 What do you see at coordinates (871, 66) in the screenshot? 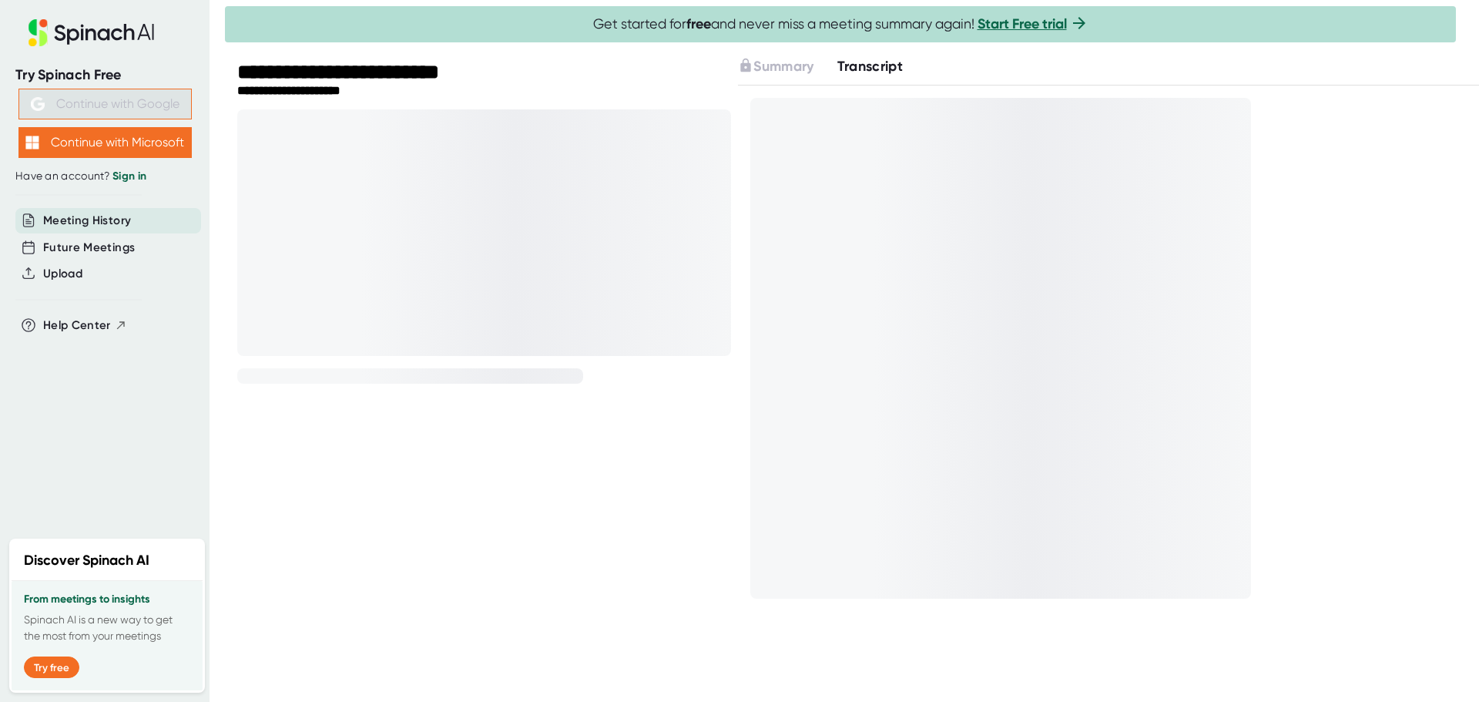
I see `span: Transcript` at bounding box center [871, 66].